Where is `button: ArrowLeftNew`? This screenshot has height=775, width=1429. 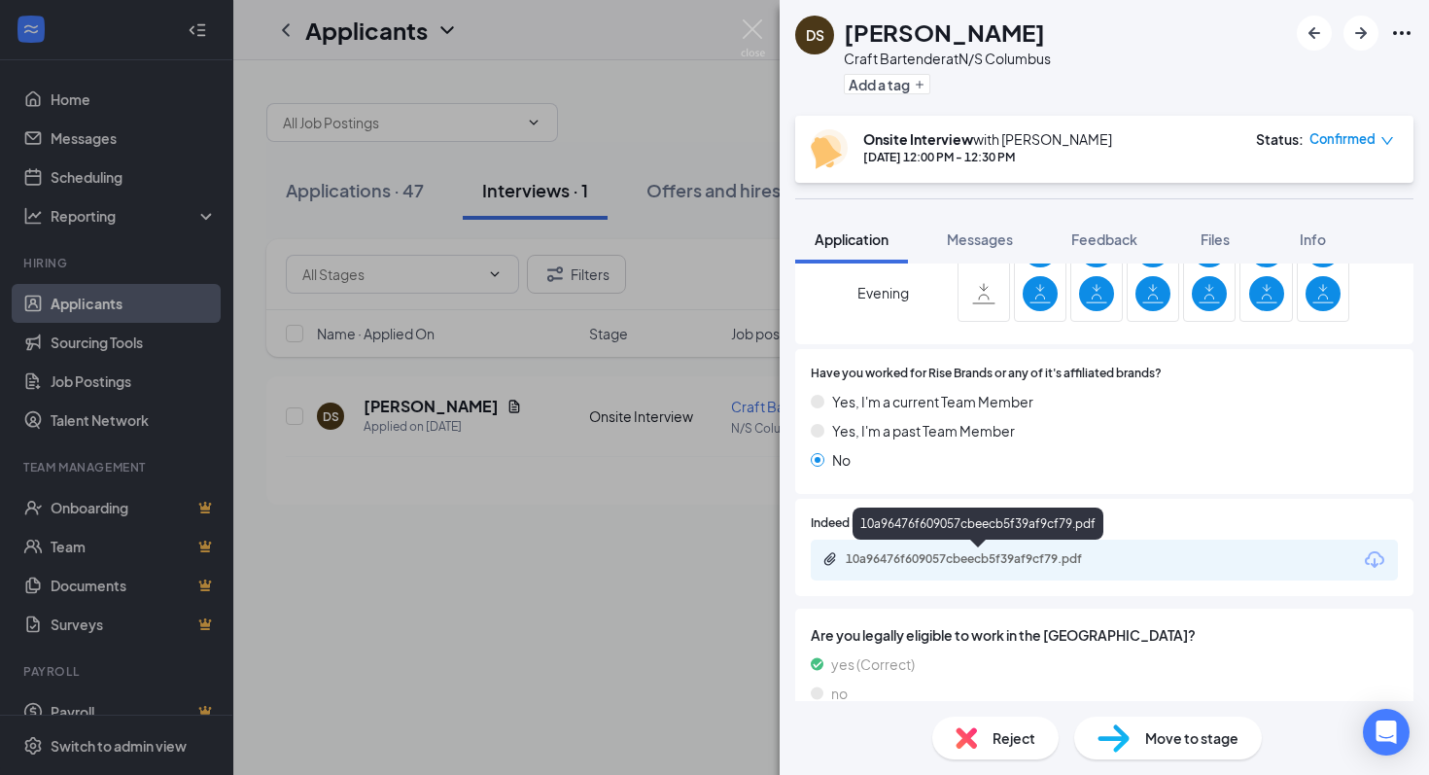 button: ArrowLeftNew is located at coordinates (1315, 33).